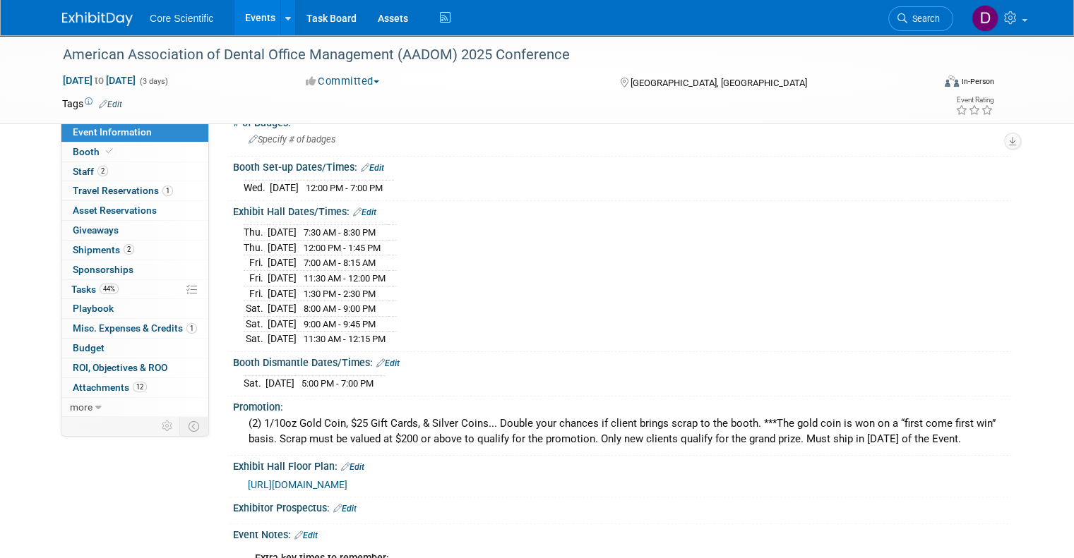 This screenshot has height=558, width=1074. What do you see at coordinates (342, 81) in the screenshot?
I see `button: Committed` at bounding box center [342, 81].